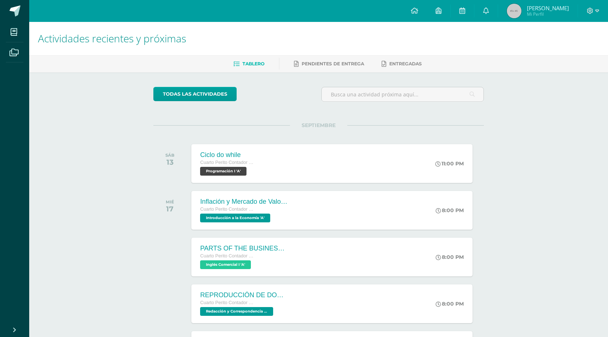  What do you see at coordinates (235, 218) in the screenshot?
I see `span: Introducción a la Economía 'A'` at bounding box center [235, 218].